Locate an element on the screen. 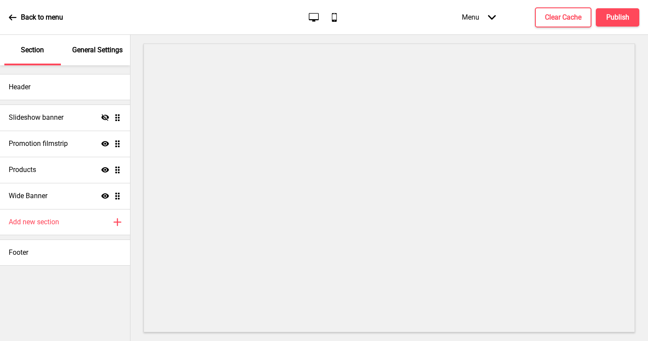 Image resolution: width=648 pixels, height=341 pixels. p: General Settings is located at coordinates (97, 50).